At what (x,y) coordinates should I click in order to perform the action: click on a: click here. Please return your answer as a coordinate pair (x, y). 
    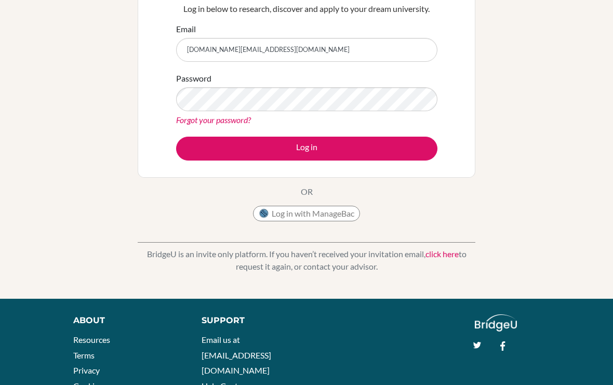
    Looking at the image, I should click on (442, 253).